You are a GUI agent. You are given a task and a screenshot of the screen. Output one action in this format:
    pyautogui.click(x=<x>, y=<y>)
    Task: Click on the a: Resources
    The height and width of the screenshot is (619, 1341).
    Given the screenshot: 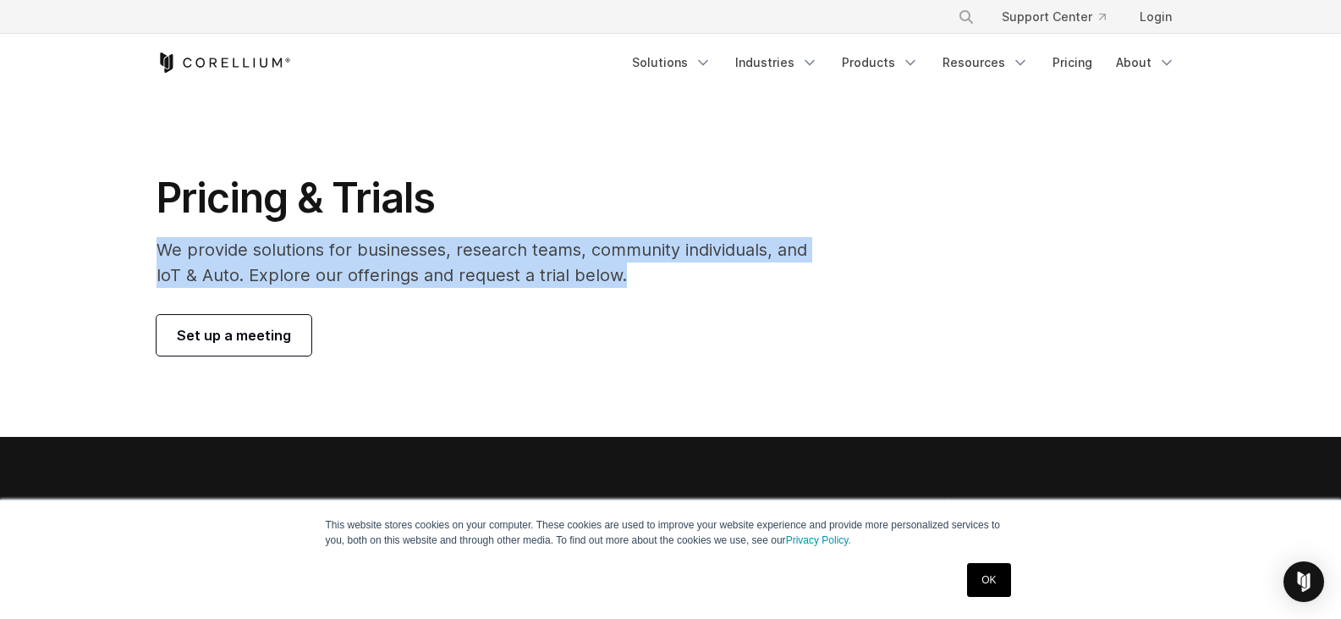 What is the action you would take?
    pyautogui.click(x=986, y=63)
    